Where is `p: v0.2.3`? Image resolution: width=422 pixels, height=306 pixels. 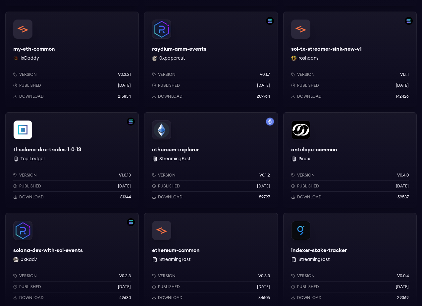 p: v0.2.3 is located at coordinates (125, 276).